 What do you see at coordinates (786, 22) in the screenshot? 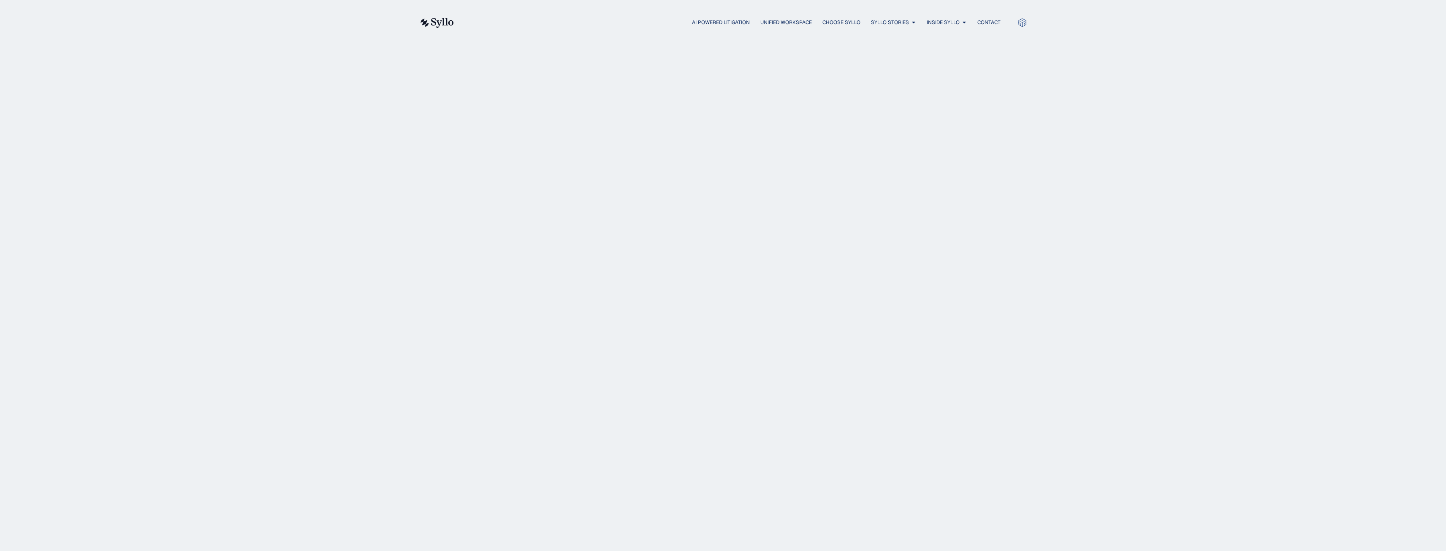
I see `a: Unified Workspace` at bounding box center [786, 22].